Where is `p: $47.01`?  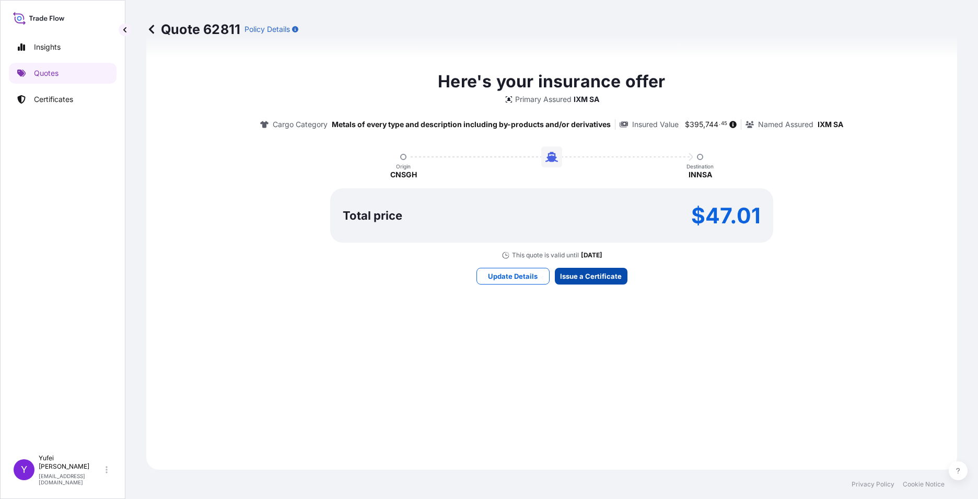
p: $47.01 is located at coordinates (726, 215).